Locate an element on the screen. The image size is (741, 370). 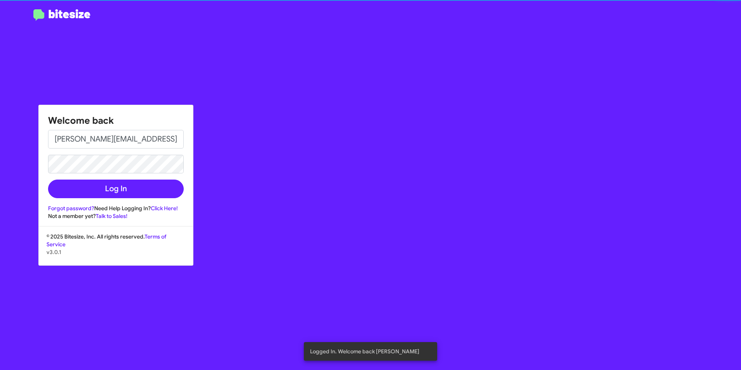
h1: Welcome back is located at coordinates (116, 120).